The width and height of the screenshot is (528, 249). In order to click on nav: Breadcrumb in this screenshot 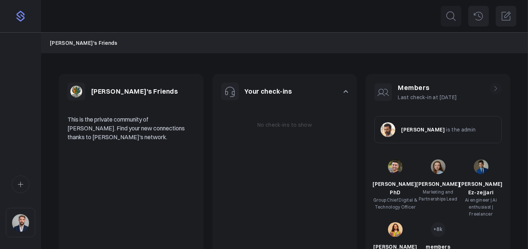, I will do `click(285, 43)`.